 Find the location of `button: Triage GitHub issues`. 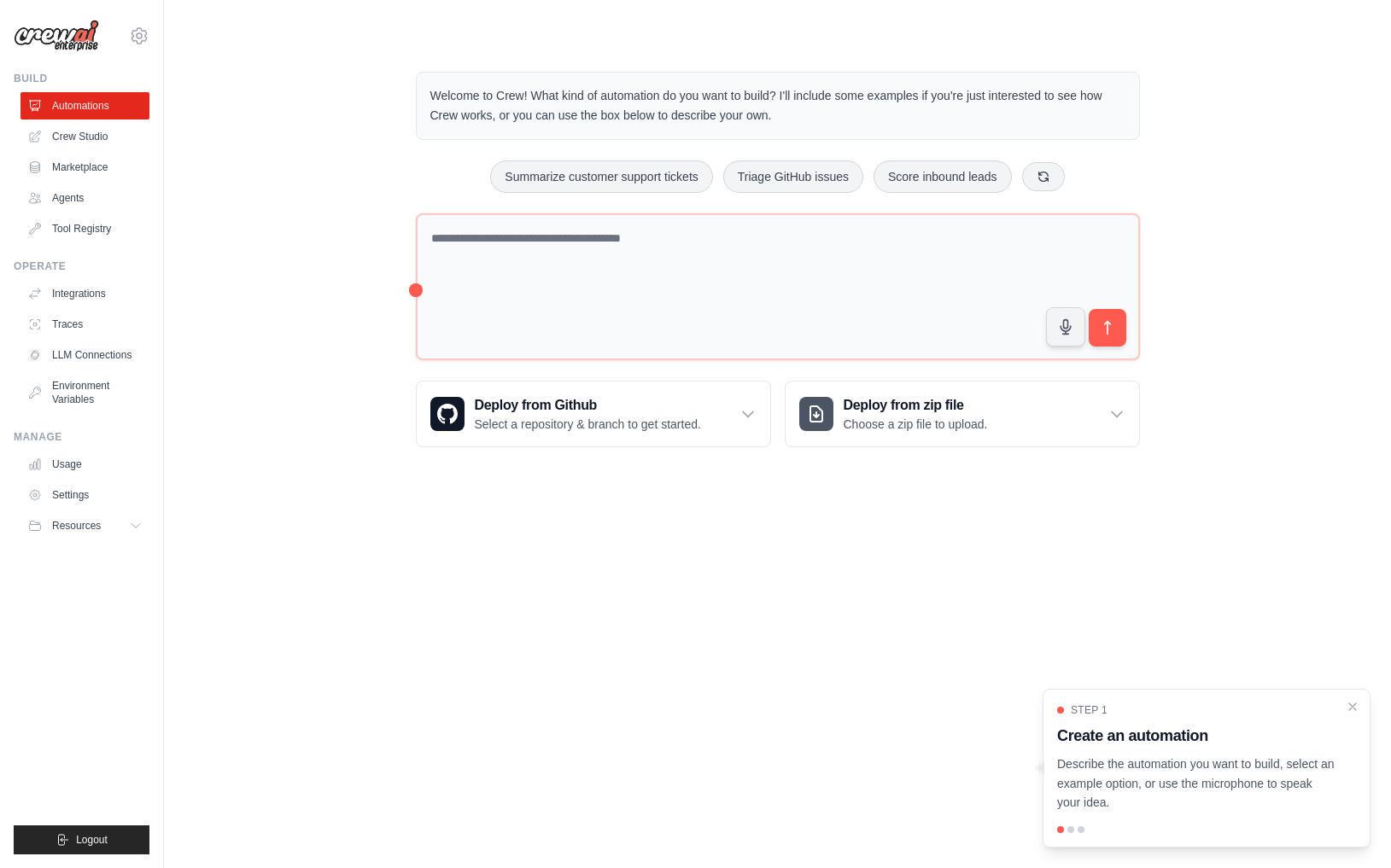

button: Triage GitHub issues is located at coordinates (793, 177).